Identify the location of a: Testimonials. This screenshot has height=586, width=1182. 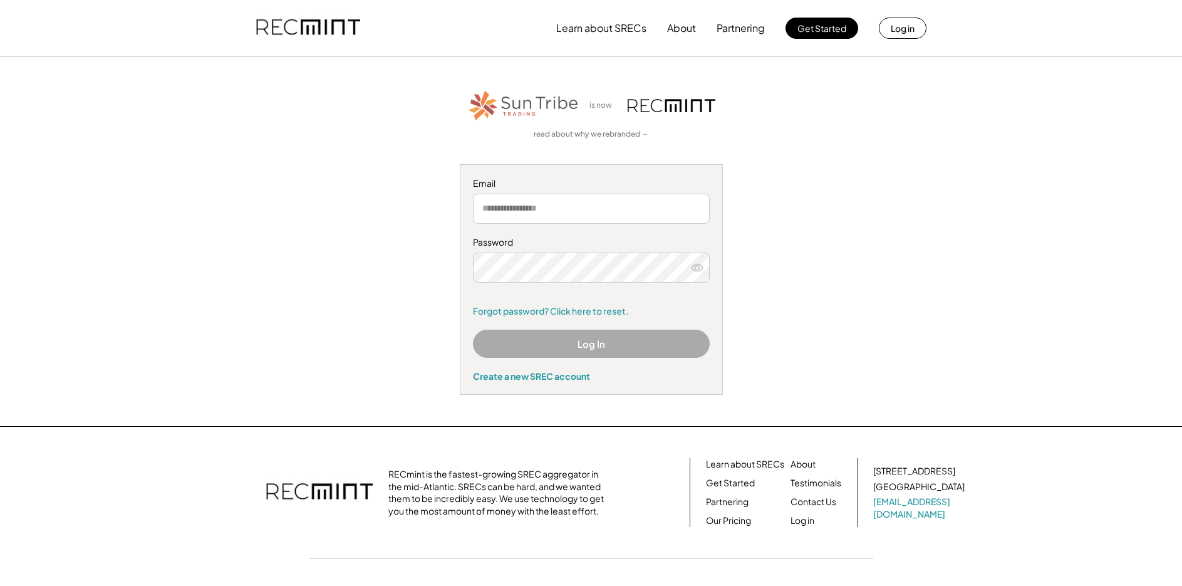
(815, 483).